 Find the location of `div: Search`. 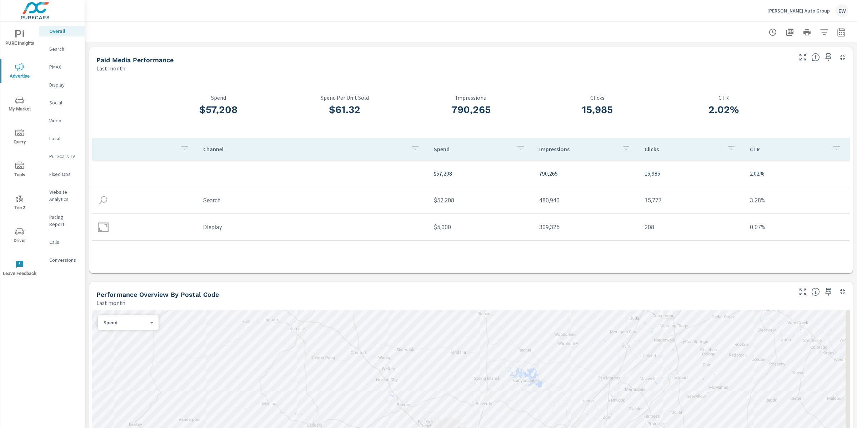

div: Search is located at coordinates (62, 49).